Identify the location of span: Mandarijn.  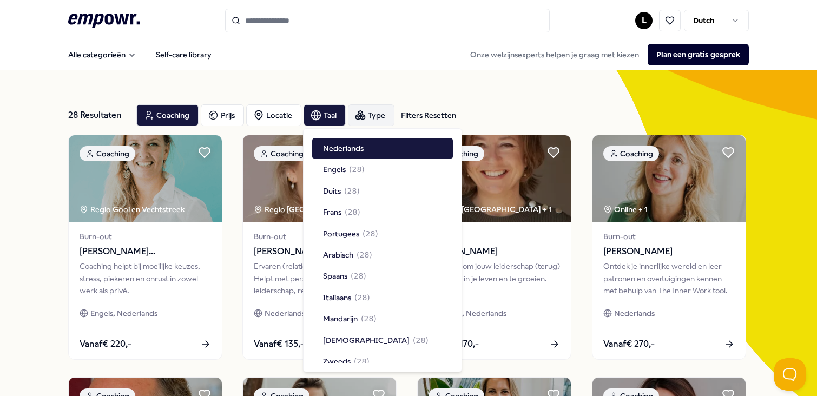
(340, 319).